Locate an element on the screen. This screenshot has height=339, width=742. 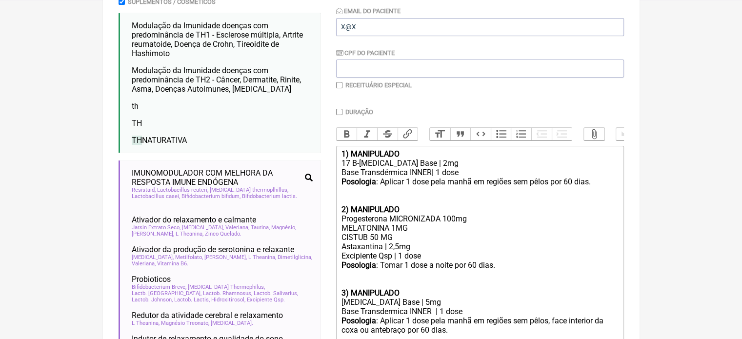
span: Excipiente Qsp is located at coordinates (266, 299).